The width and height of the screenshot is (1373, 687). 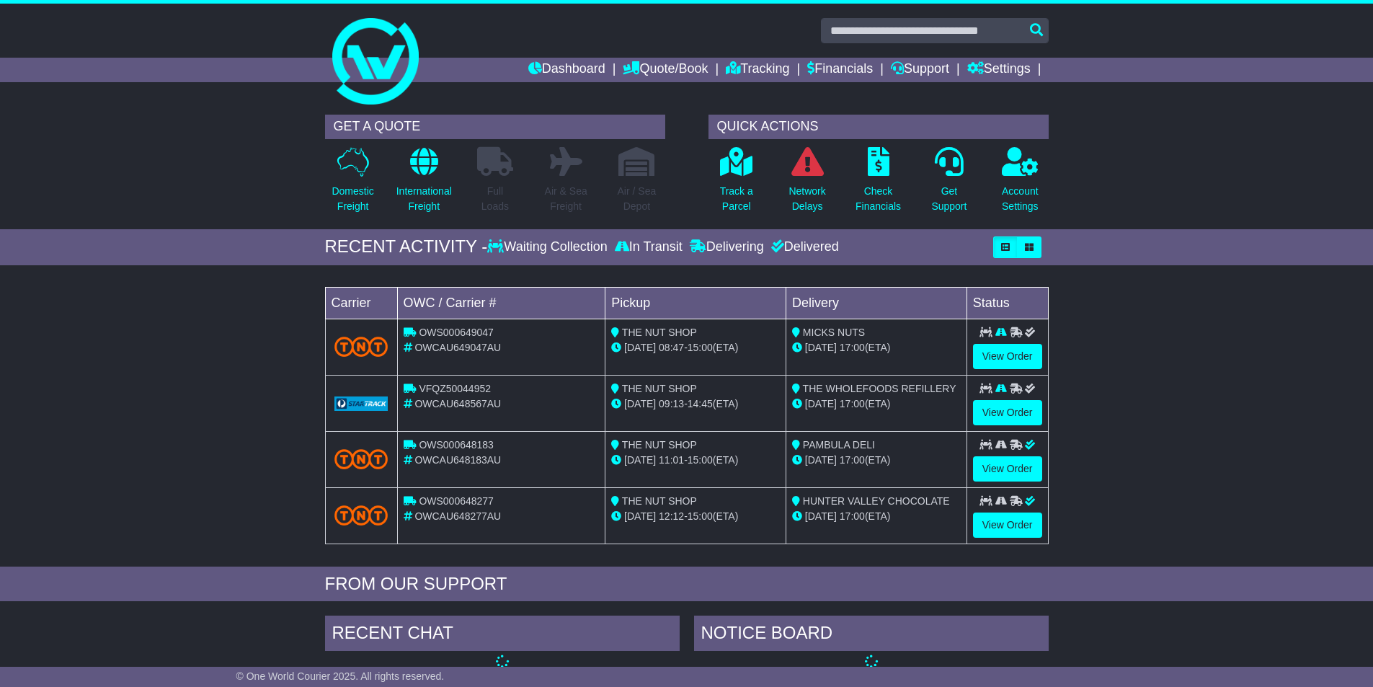 What do you see at coordinates (871, 635) in the screenshot?
I see `div: NOTICE BOARD` at bounding box center [871, 635].